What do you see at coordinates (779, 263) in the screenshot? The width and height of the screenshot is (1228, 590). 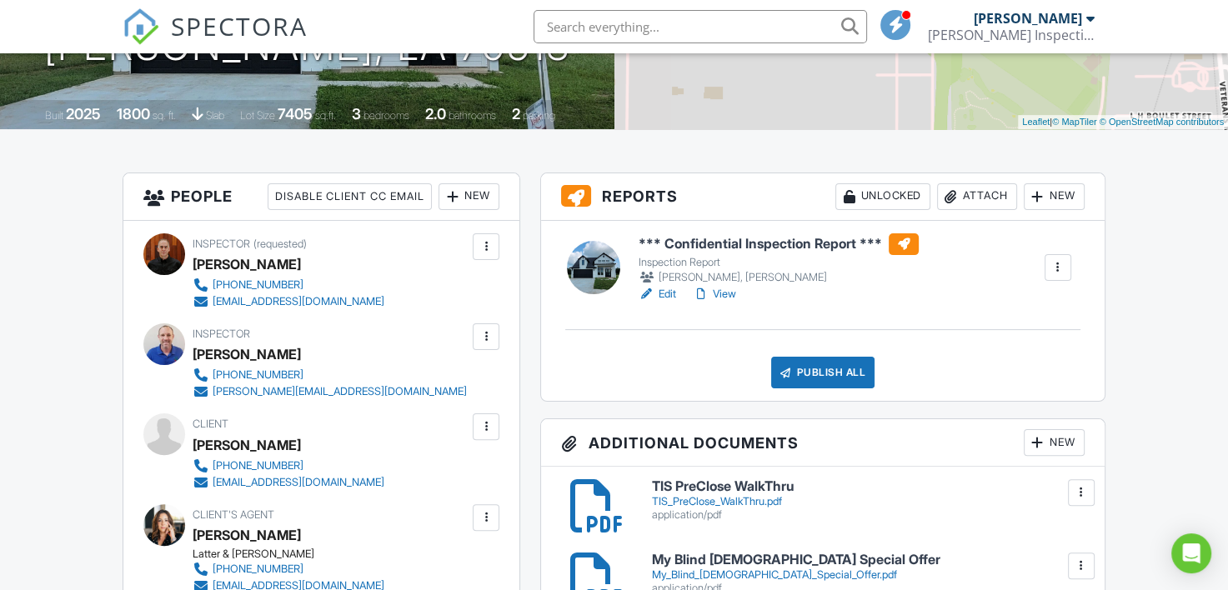 I see `div: Inspection Report` at bounding box center [779, 263].